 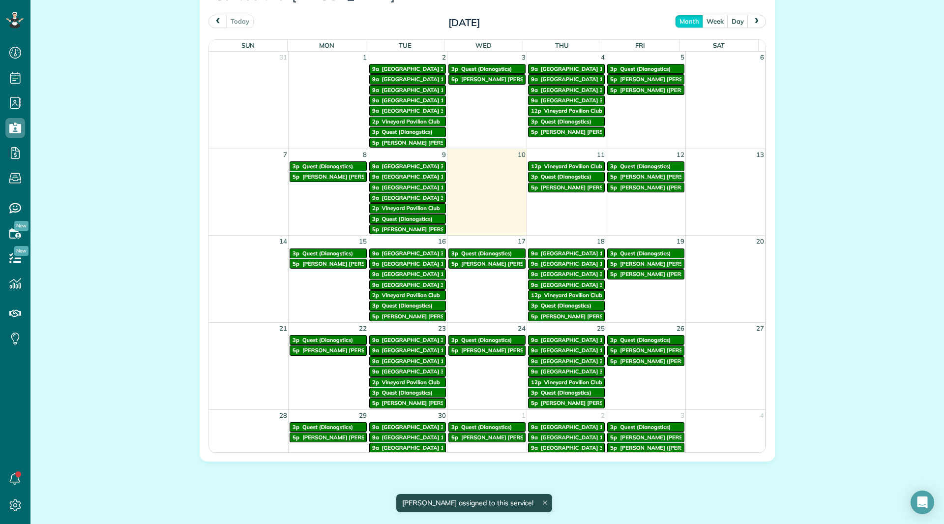 I want to click on button: month, so click(x=689, y=21).